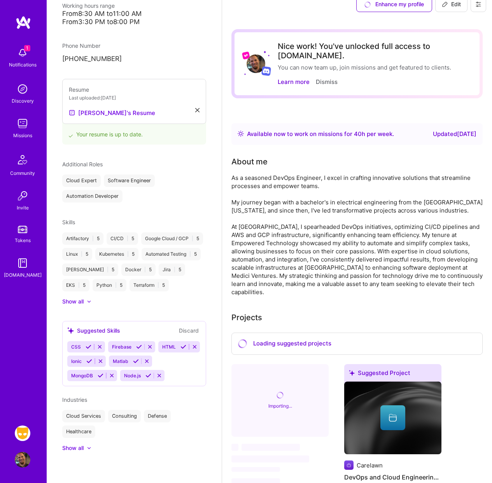 The width and height of the screenshot is (492, 483). I want to click on button: Learn more, so click(294, 82).